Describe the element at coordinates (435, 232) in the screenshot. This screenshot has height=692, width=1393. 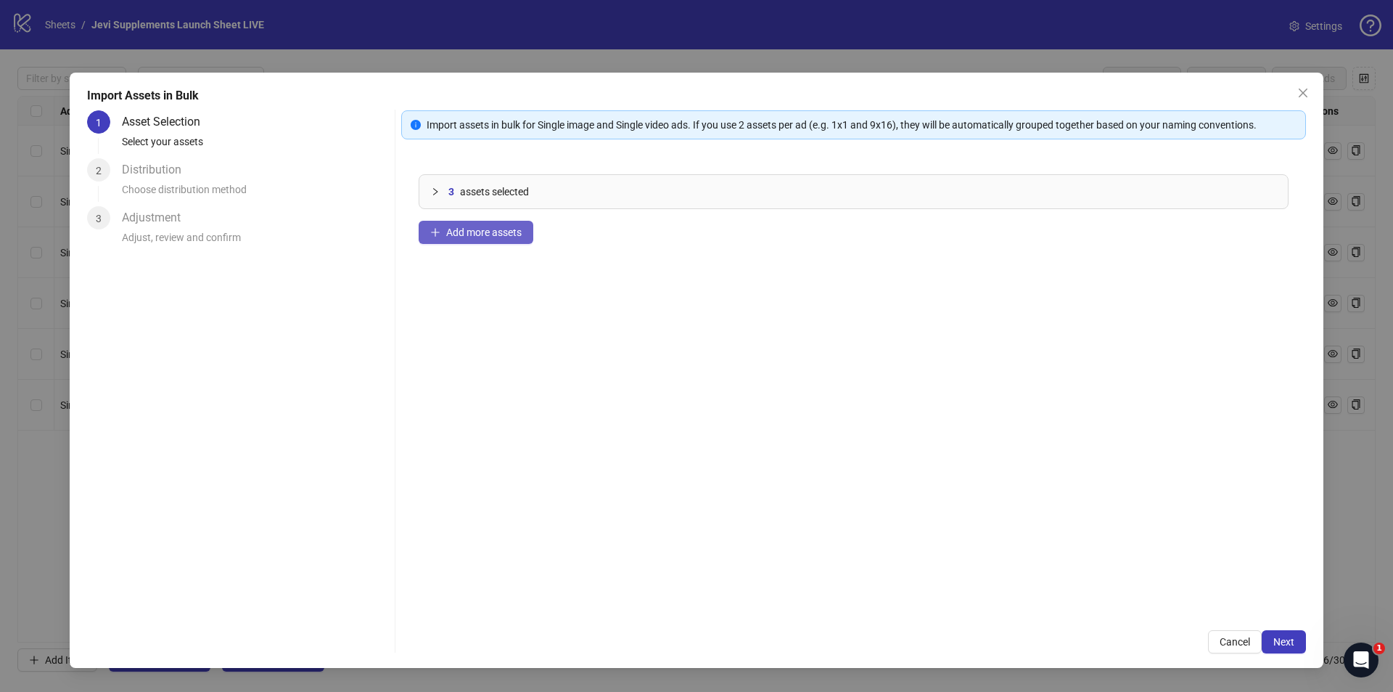
I see `span: plus` at that location.